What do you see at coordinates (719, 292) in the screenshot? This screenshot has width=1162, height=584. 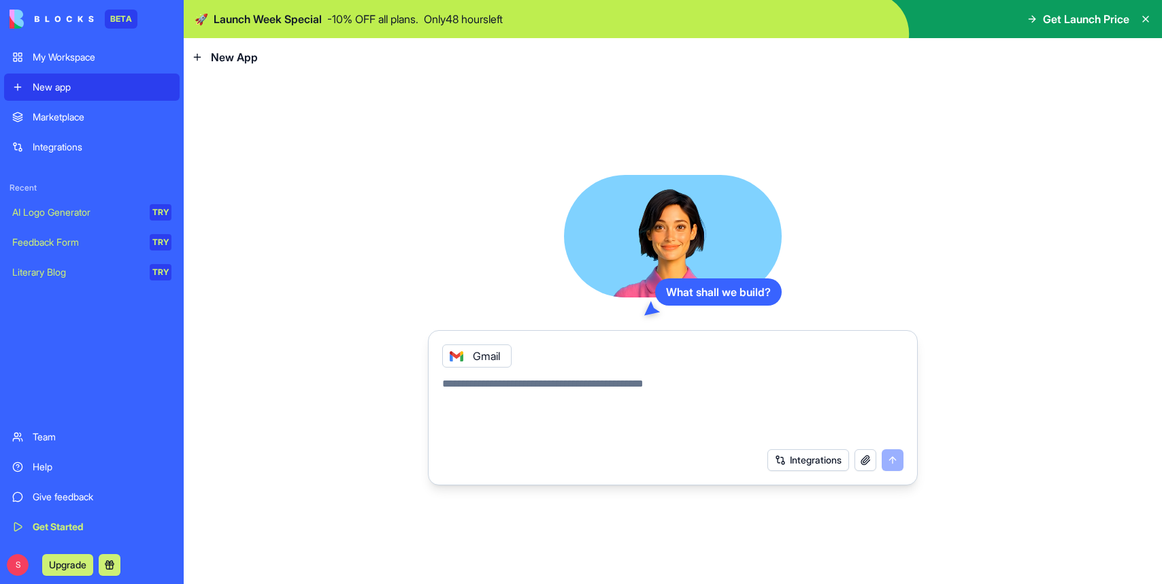 I see `div: What shall we build?` at bounding box center [719, 292].